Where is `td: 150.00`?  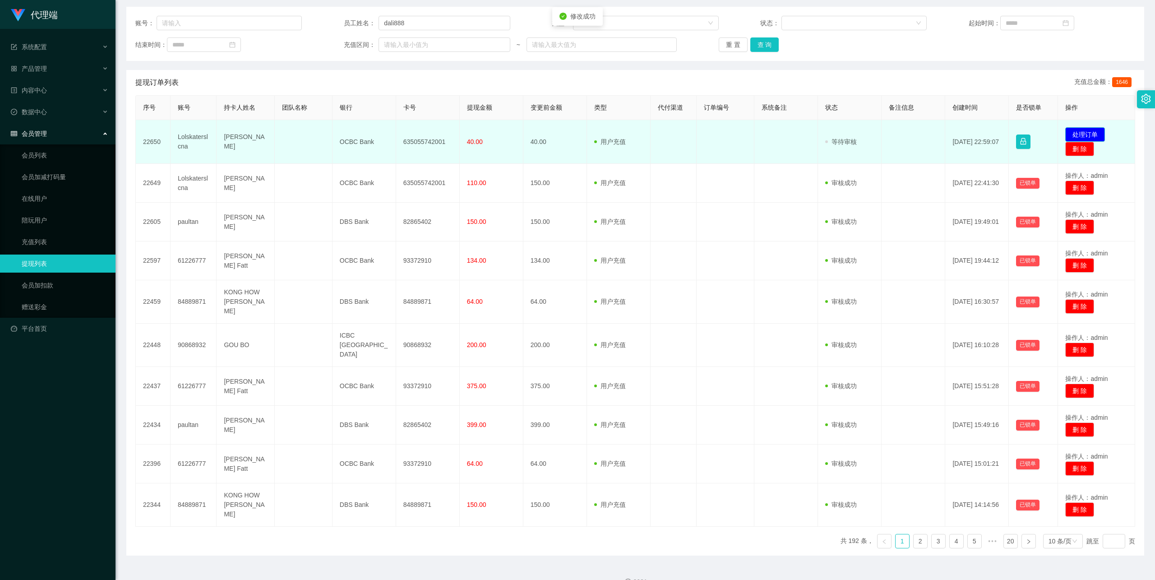
td: 150.00 is located at coordinates (555, 505).